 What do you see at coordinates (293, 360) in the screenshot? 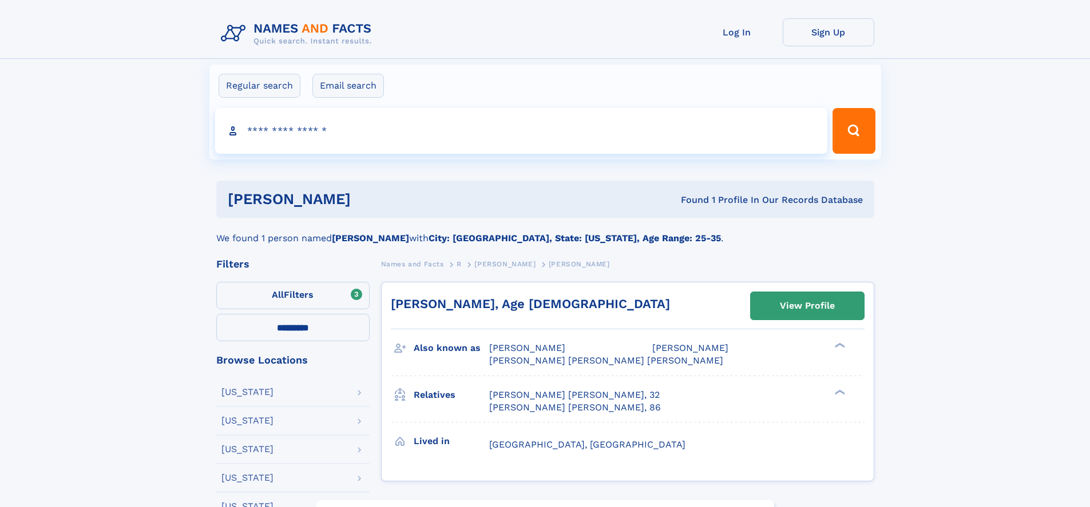
I see `div: Browse Locations` at bounding box center [293, 360].